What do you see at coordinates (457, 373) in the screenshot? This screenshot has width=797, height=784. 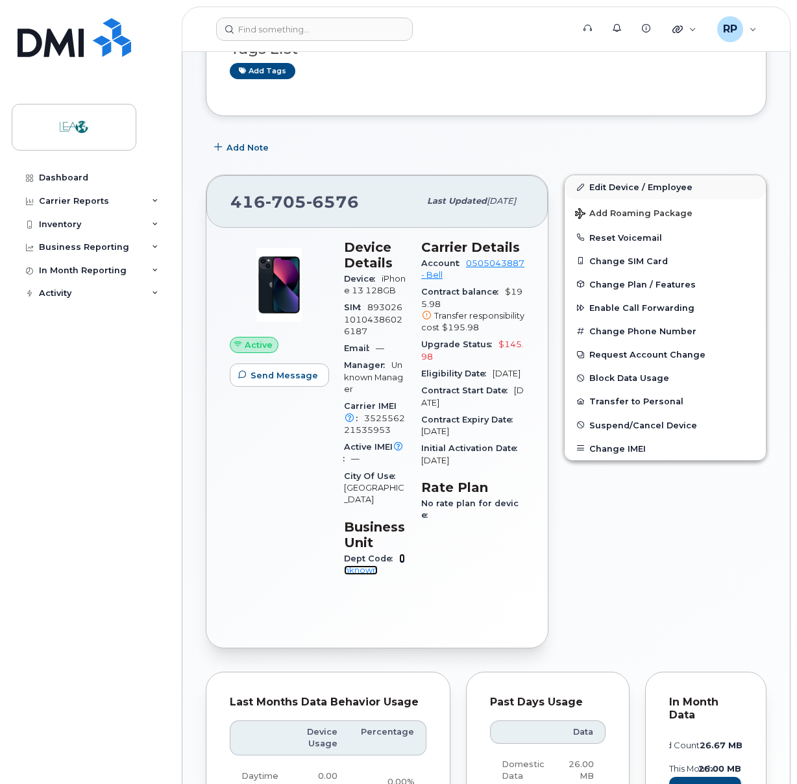 I see `span: Eligibility Date` at bounding box center [457, 373].